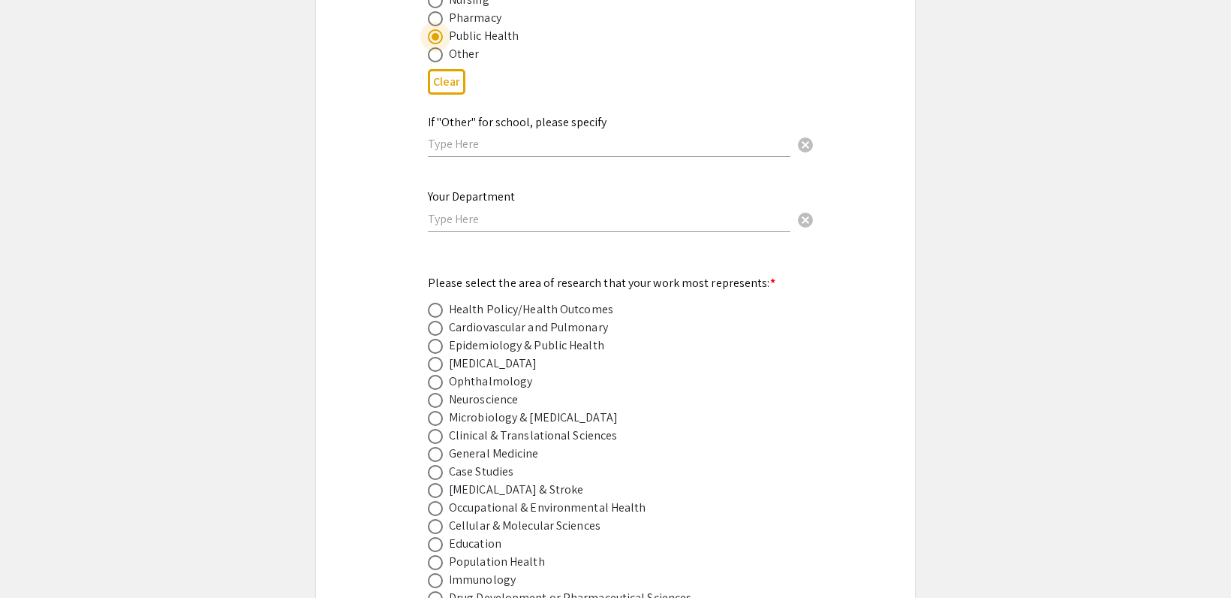  I want to click on div: Case Studies, so click(481, 471).